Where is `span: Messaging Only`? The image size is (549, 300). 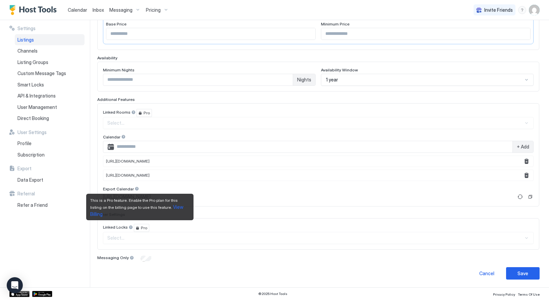 span: Messaging Only is located at coordinates (113, 258).